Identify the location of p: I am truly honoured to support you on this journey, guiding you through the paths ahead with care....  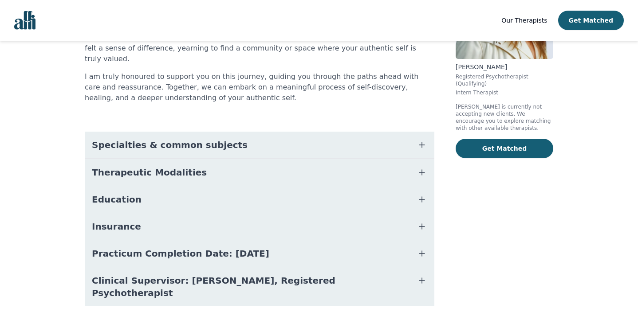
(260, 87).